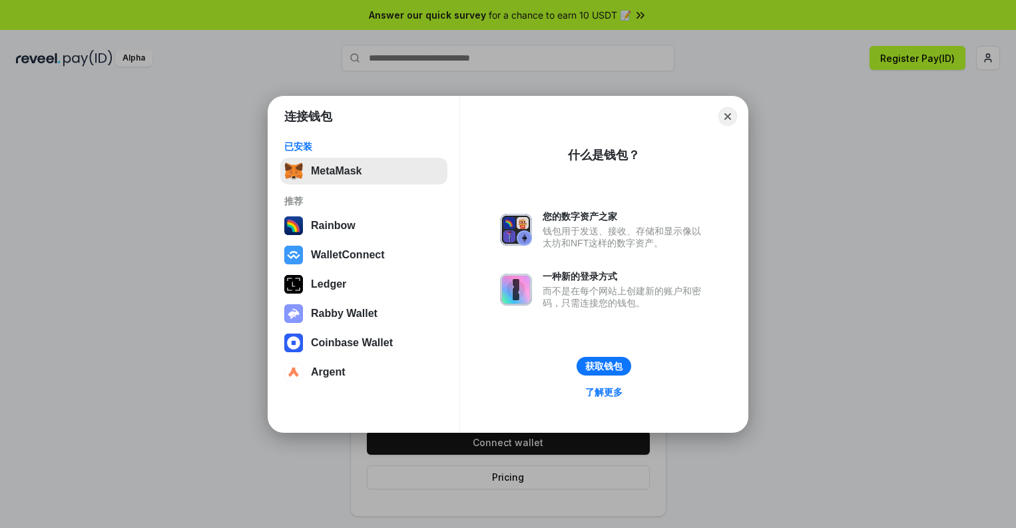 Image resolution: width=1016 pixels, height=528 pixels. I want to click on div: 了解更多, so click(604, 392).